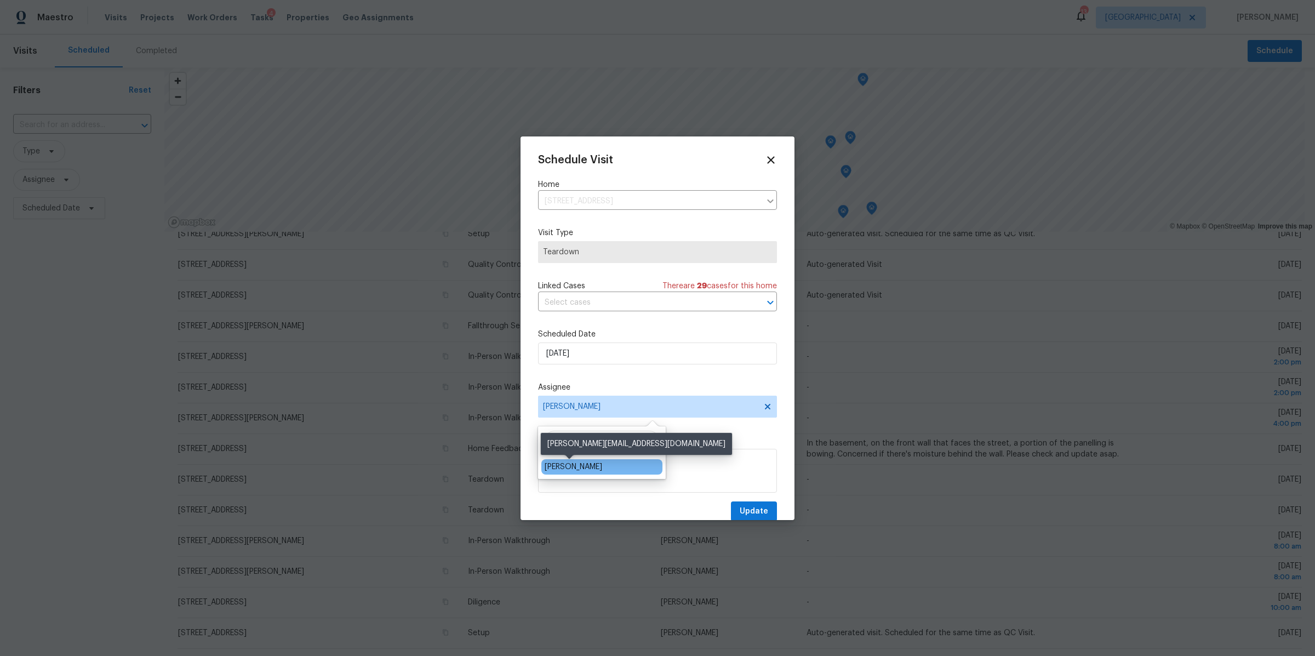 The width and height of the screenshot is (1315, 656). What do you see at coordinates (771, 303) in the screenshot?
I see `button: Open` at bounding box center [771, 303].